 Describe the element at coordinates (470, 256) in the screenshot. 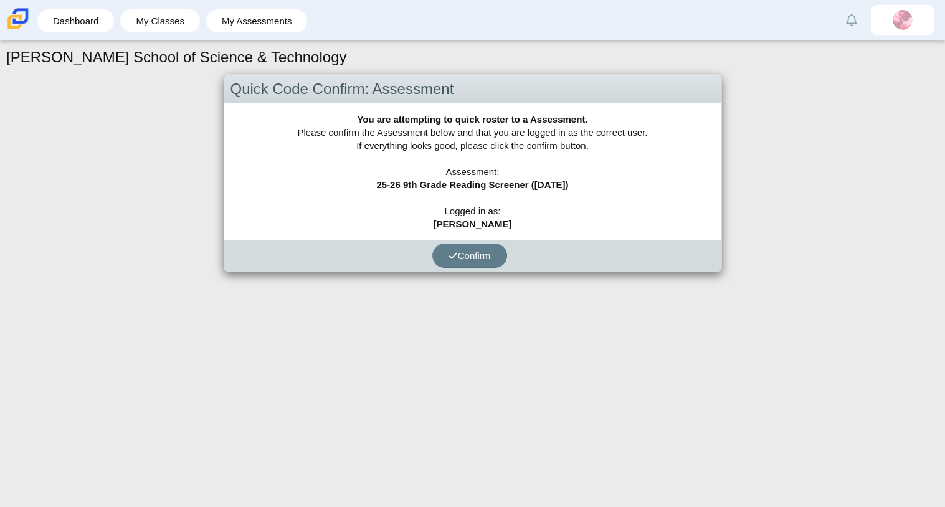

I see `button: Confirm` at that location.